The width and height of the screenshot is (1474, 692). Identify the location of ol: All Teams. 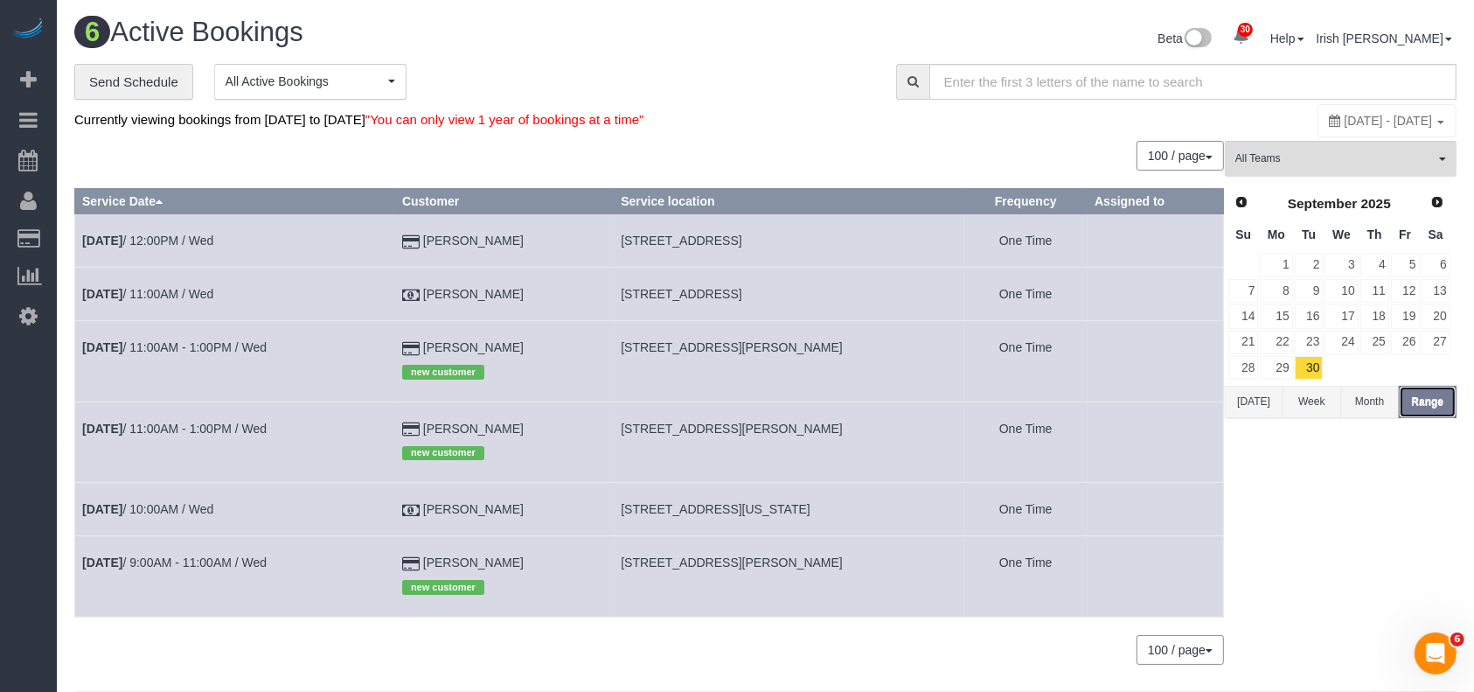
(1341, 154).